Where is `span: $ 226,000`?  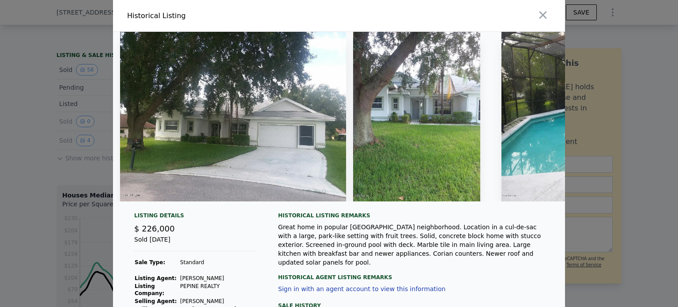
span: $ 226,000 is located at coordinates (155, 228).